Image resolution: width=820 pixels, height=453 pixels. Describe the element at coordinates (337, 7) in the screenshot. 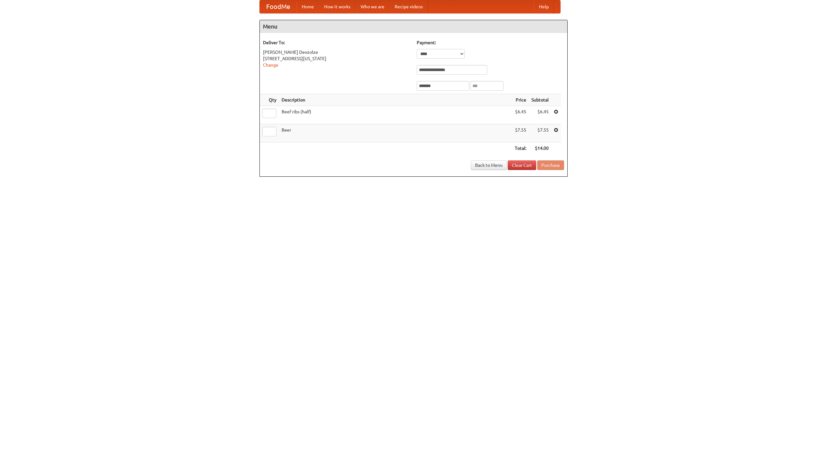

I see `a: How it works` at that location.